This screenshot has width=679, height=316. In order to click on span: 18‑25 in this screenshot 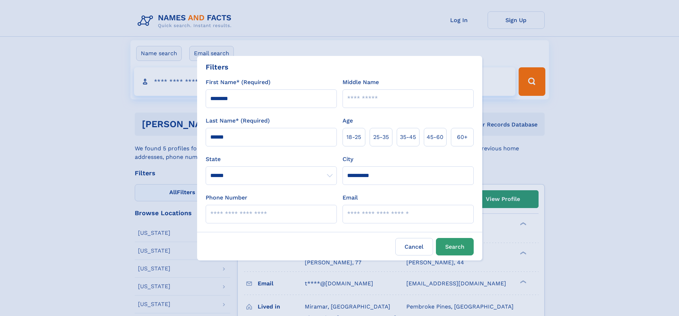, I will do `click(354, 137)`.